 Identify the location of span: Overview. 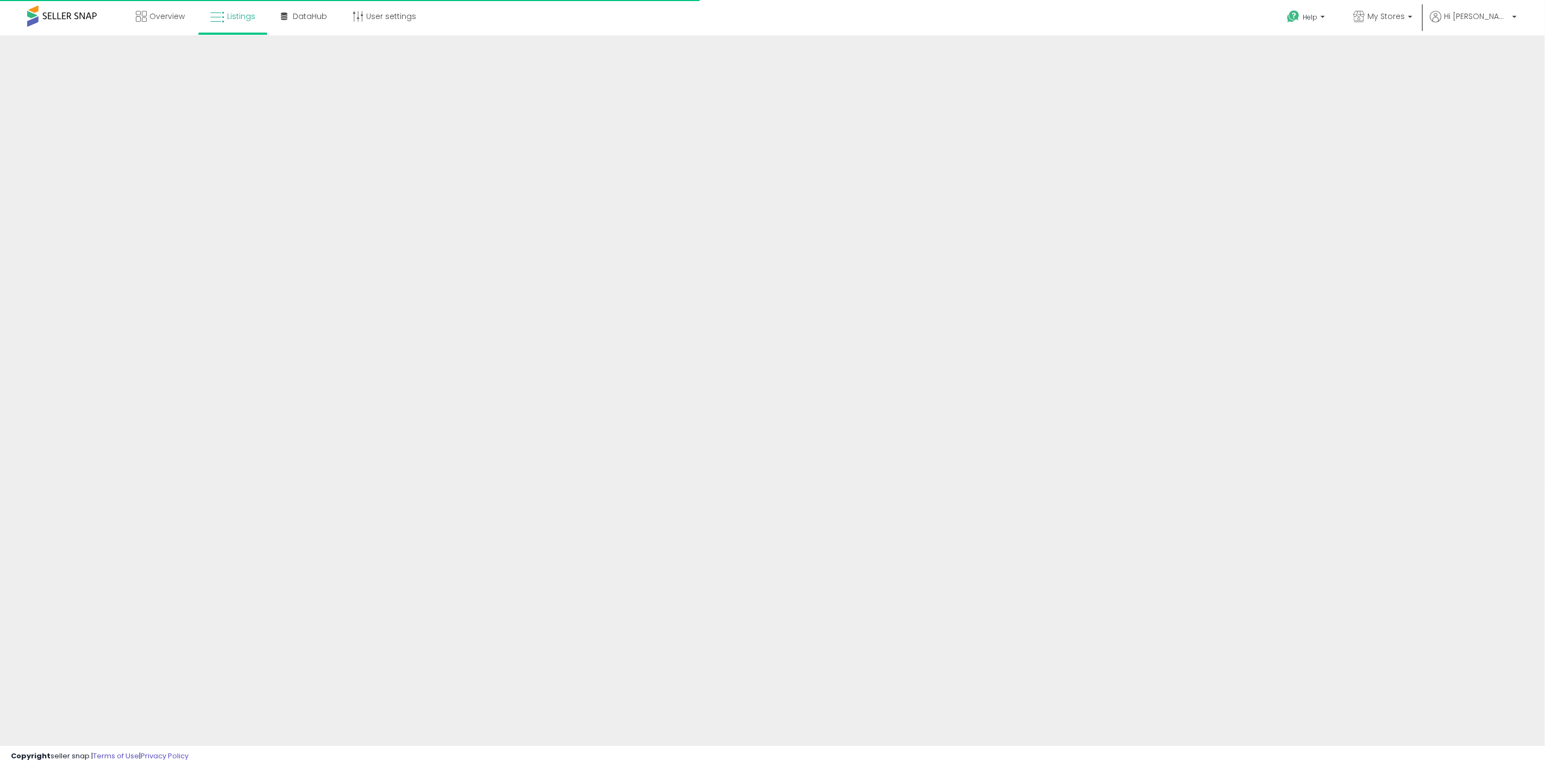
(167, 16).